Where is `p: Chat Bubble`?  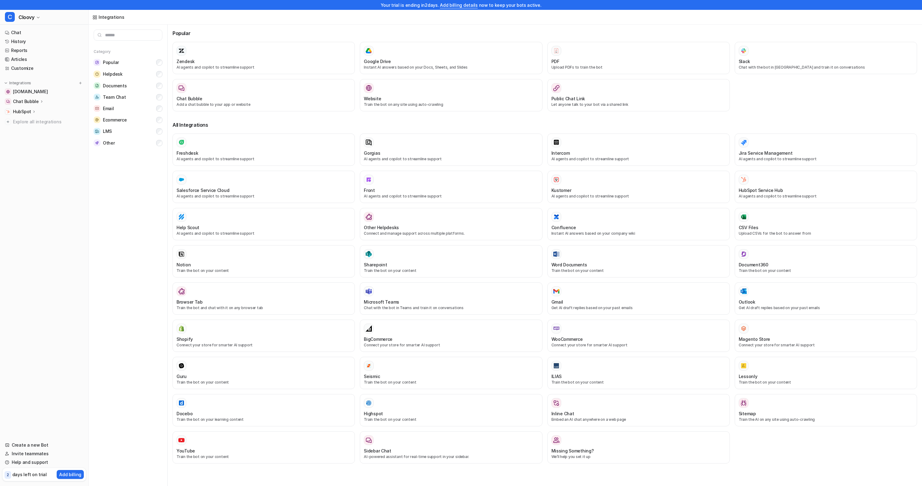 p: Chat Bubble is located at coordinates (26, 102).